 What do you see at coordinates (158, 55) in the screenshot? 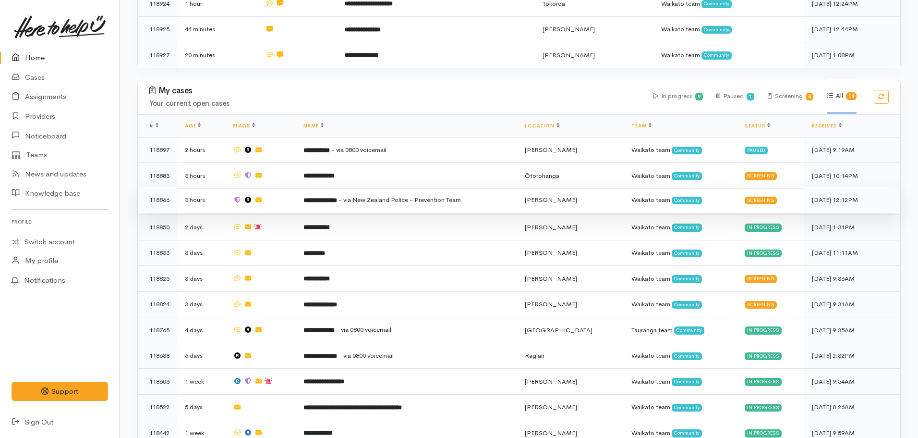
I see `td: 118927` at bounding box center [158, 55].